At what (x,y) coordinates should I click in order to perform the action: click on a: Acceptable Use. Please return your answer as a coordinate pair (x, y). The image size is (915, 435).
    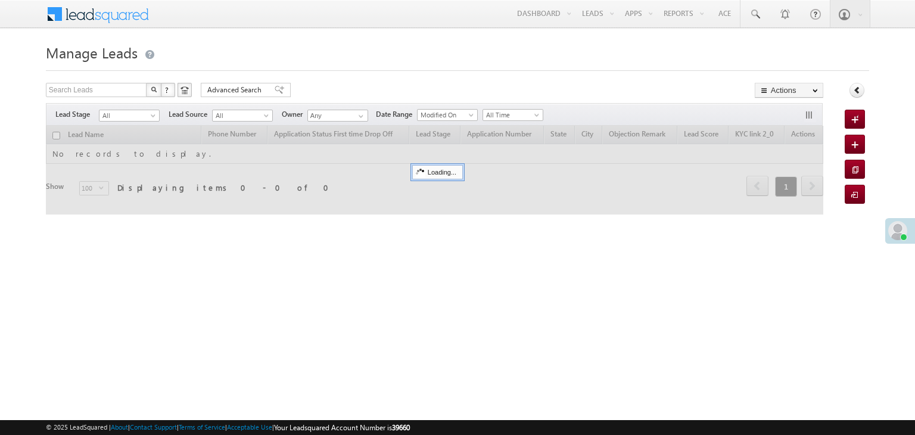
    Looking at the image, I should click on (250, 427).